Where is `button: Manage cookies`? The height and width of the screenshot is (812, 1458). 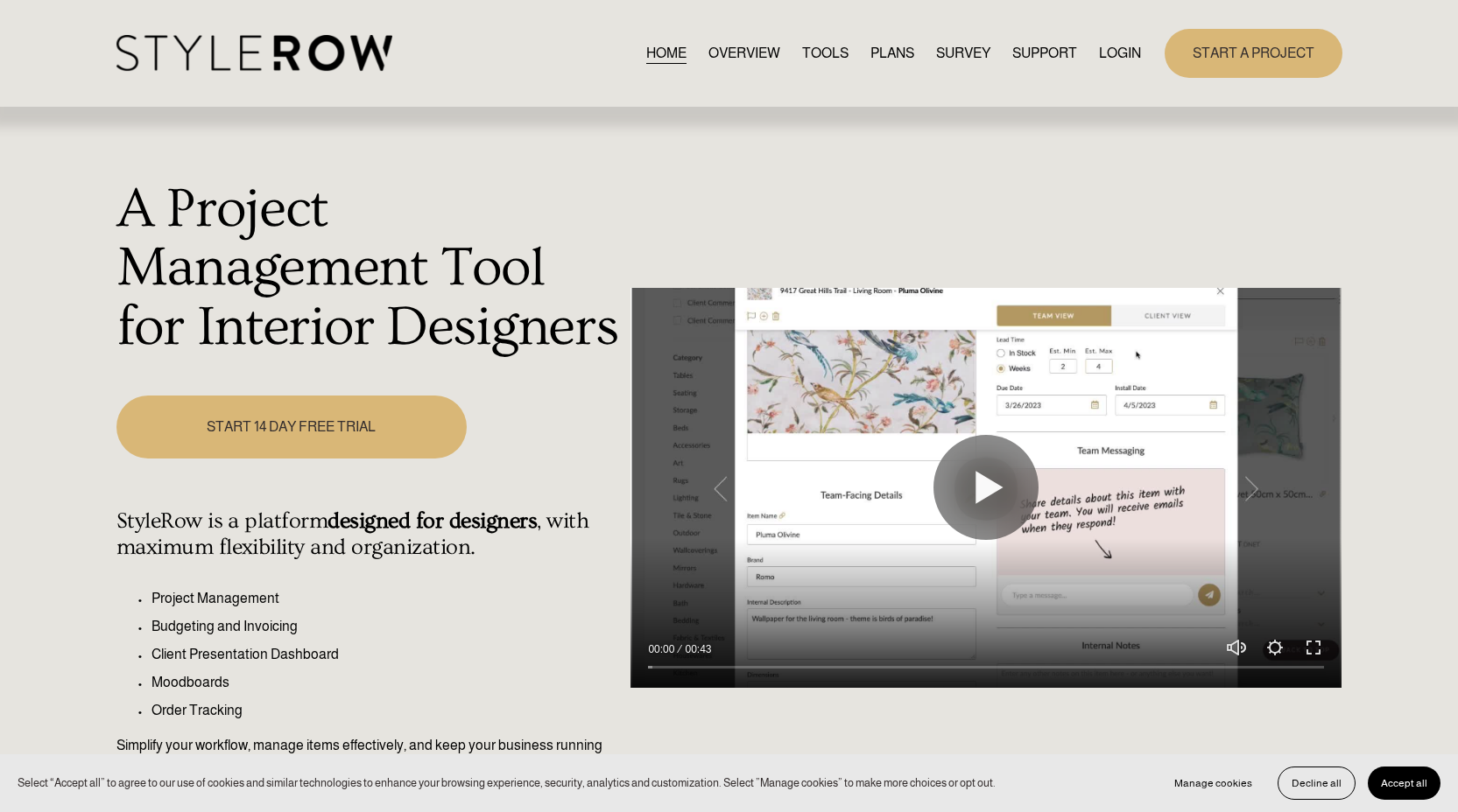 button: Manage cookies is located at coordinates (1213, 783).